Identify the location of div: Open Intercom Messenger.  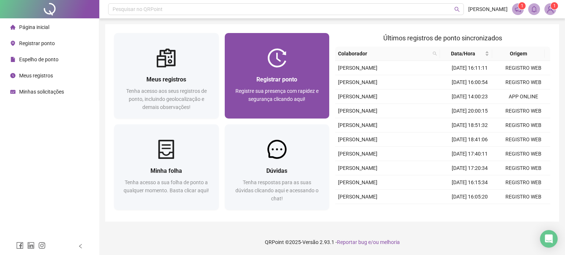
(548, 239).